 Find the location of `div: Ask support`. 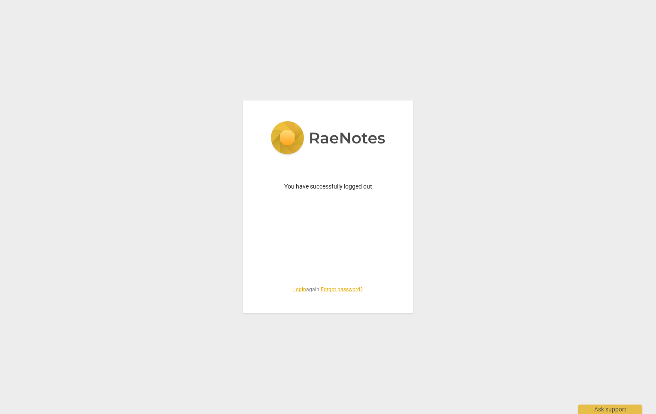

div: Ask support is located at coordinates (610, 409).